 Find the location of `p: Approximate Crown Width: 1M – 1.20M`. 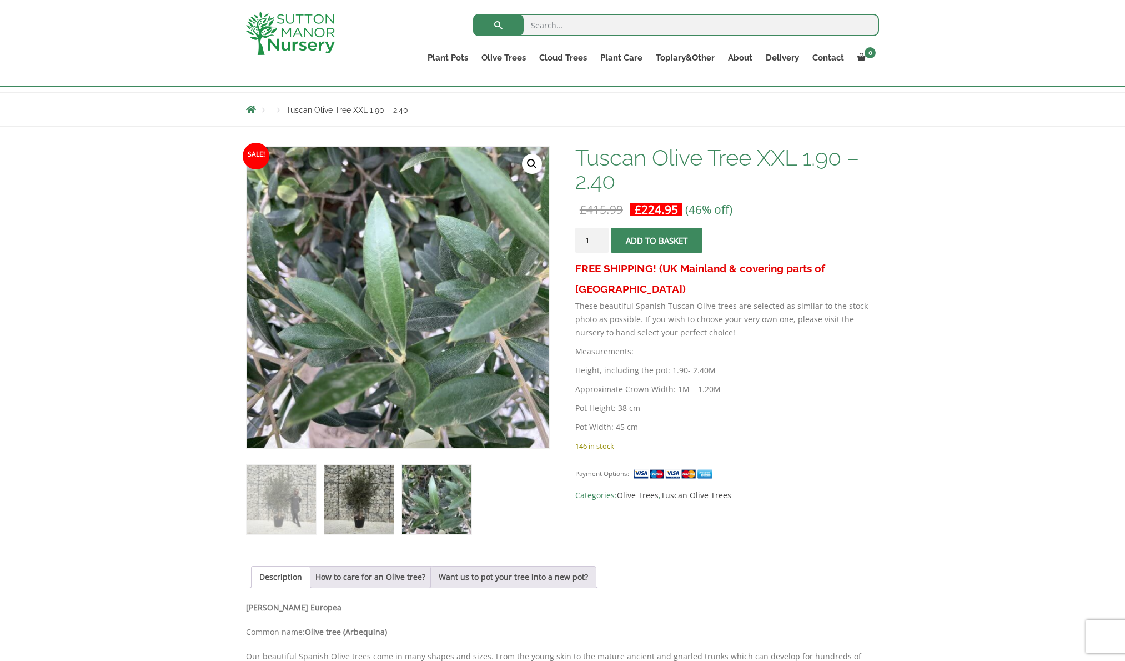

p: Approximate Crown Width: 1M – 1.20M is located at coordinates (727, 389).